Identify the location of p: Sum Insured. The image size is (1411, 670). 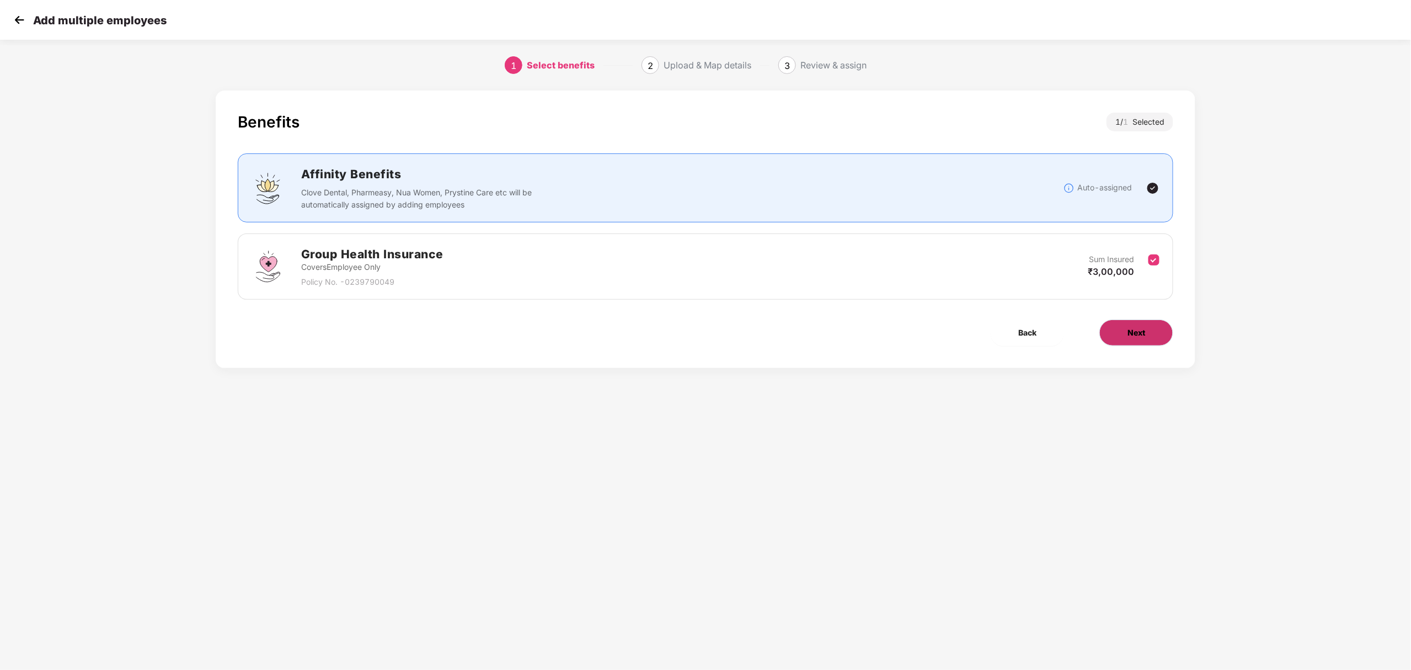
(1112, 259).